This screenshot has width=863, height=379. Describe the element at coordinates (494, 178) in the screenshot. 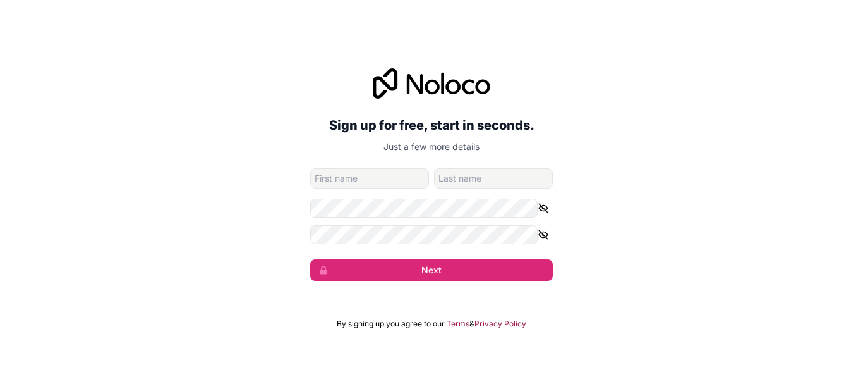

I see `input: family-name` at that location.